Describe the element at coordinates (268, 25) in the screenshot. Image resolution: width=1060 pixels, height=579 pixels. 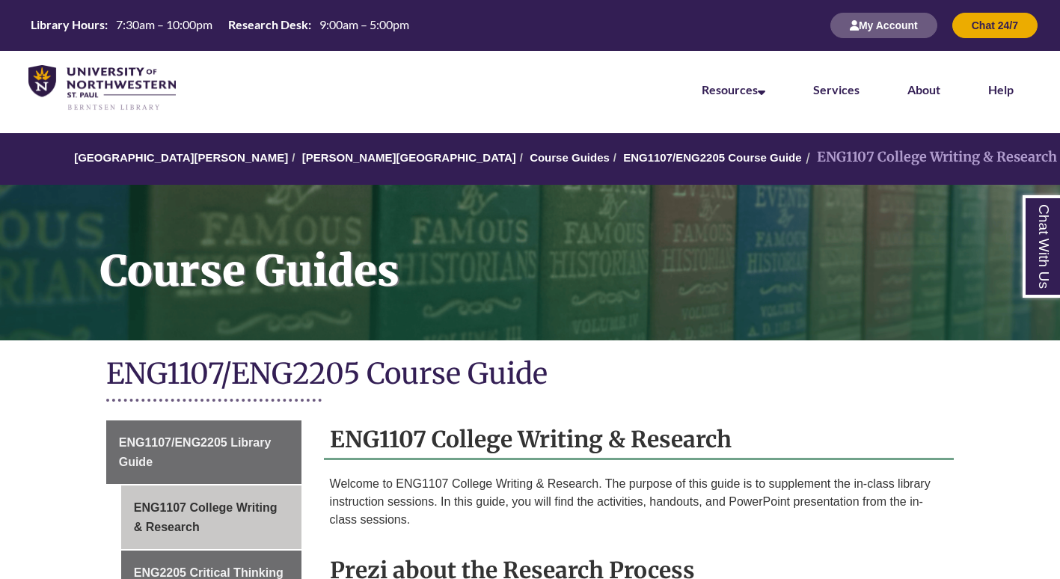
I see `th: Research Desk:` at that location.